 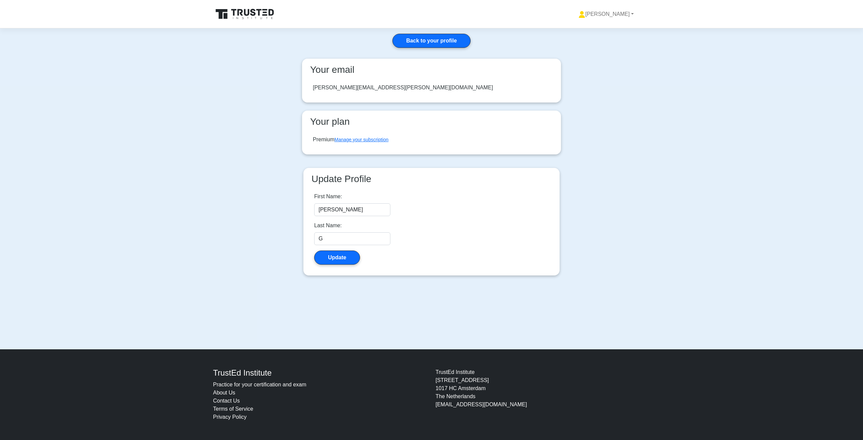 I want to click on a: Contact Us, so click(x=226, y=400).